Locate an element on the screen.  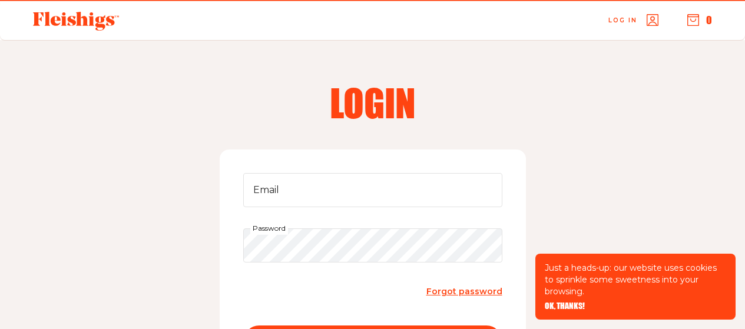
a: Log in is located at coordinates (633, 20).